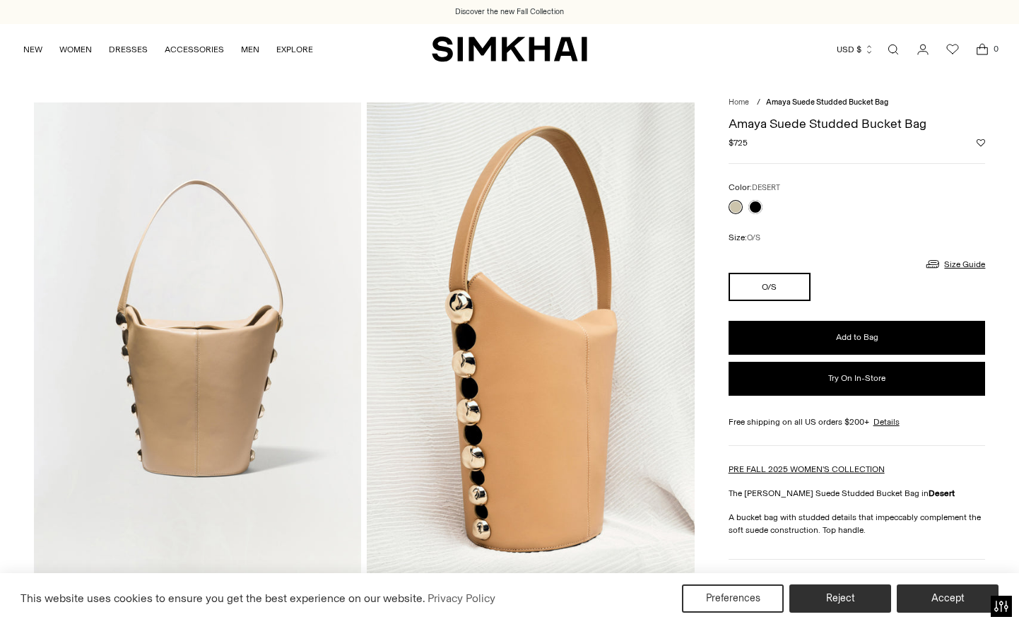 This screenshot has width=1019, height=624. Describe the element at coordinates (948, 599) in the screenshot. I see `button: Accept` at that location.